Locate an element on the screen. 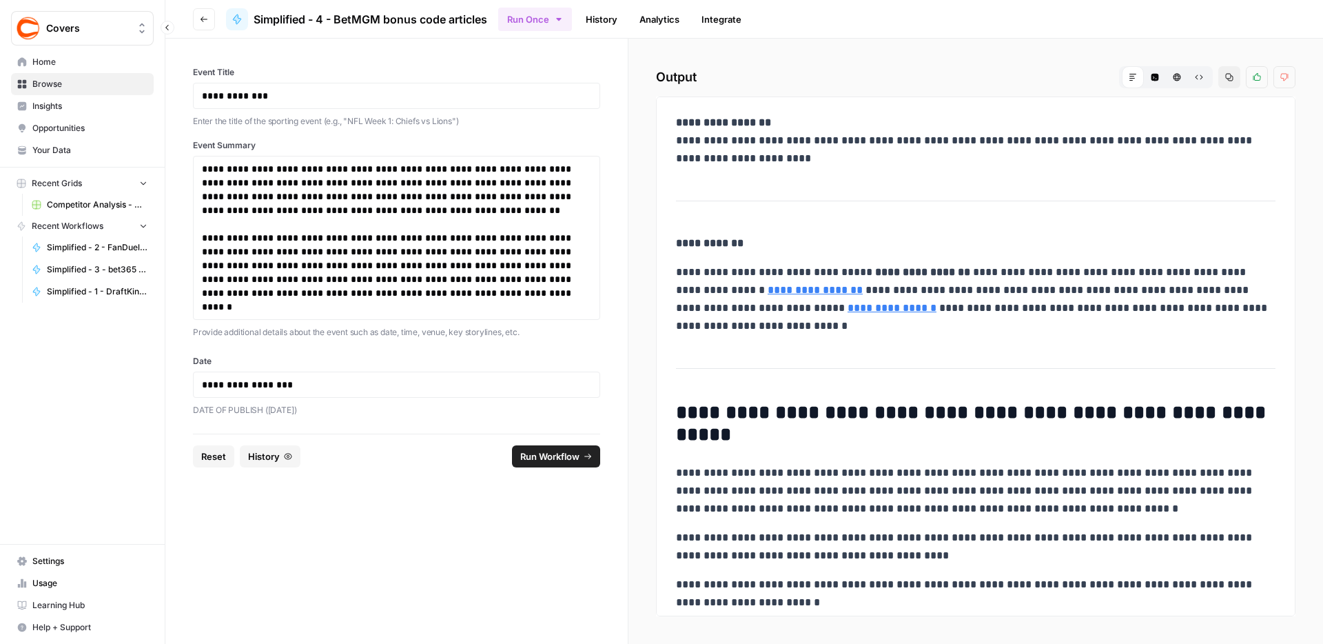 The width and height of the screenshot is (1323, 644). a: Usage is located at coordinates (82, 583).